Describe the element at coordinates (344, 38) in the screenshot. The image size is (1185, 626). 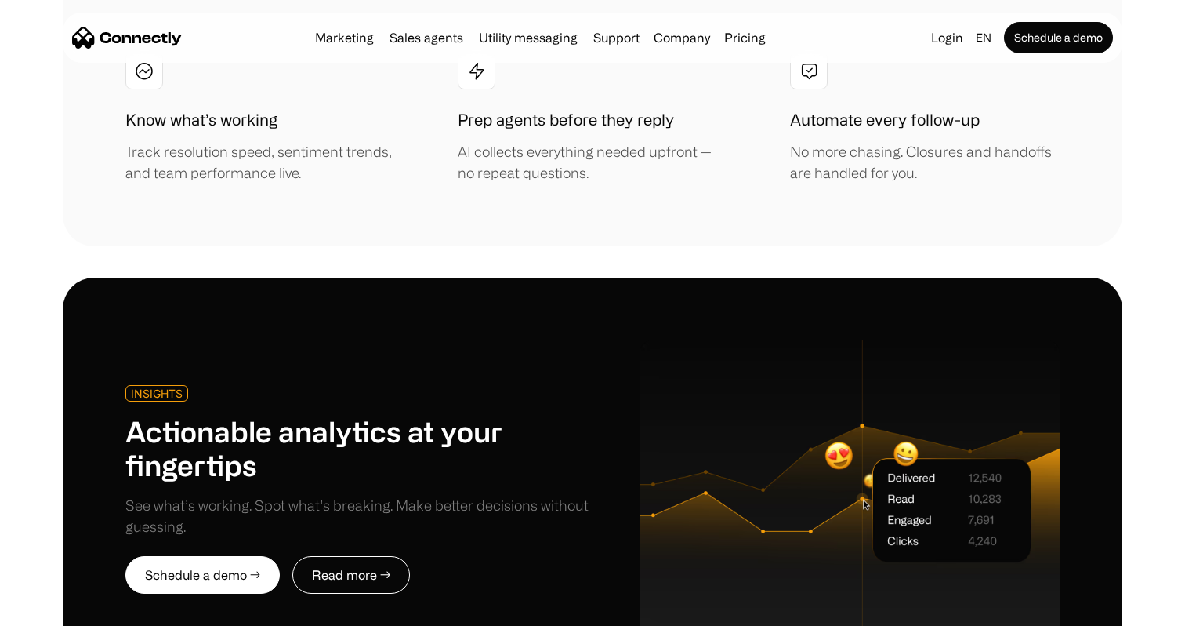
I see `a: Marketing` at that location.